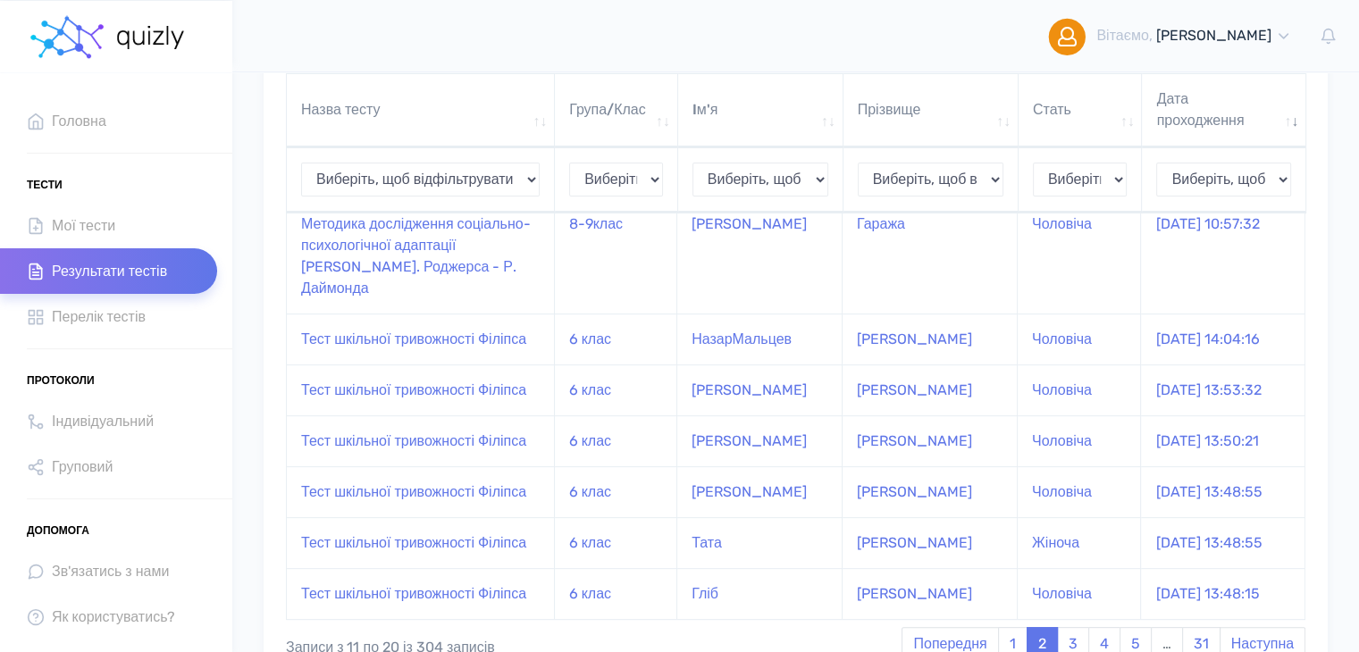  Describe the element at coordinates (82, 466) in the screenshot. I see `span: Груповий` at that location.